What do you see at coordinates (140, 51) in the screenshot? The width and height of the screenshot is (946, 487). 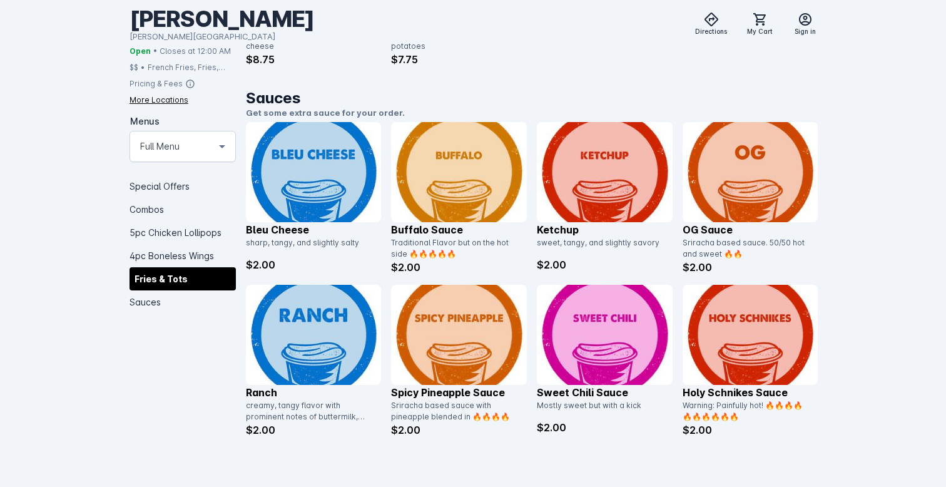 I see `span: Open` at bounding box center [140, 51].